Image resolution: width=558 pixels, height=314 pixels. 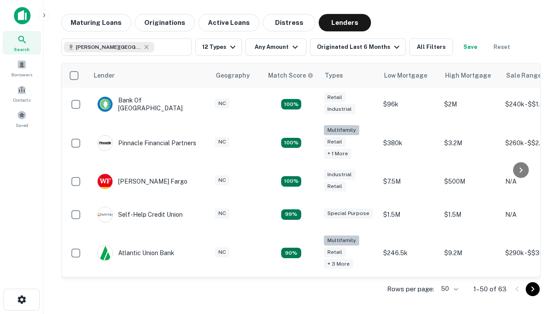 I want to click on div: Matching Properties: 14, hasApolloMatch: undefined, so click(x=291, y=181).